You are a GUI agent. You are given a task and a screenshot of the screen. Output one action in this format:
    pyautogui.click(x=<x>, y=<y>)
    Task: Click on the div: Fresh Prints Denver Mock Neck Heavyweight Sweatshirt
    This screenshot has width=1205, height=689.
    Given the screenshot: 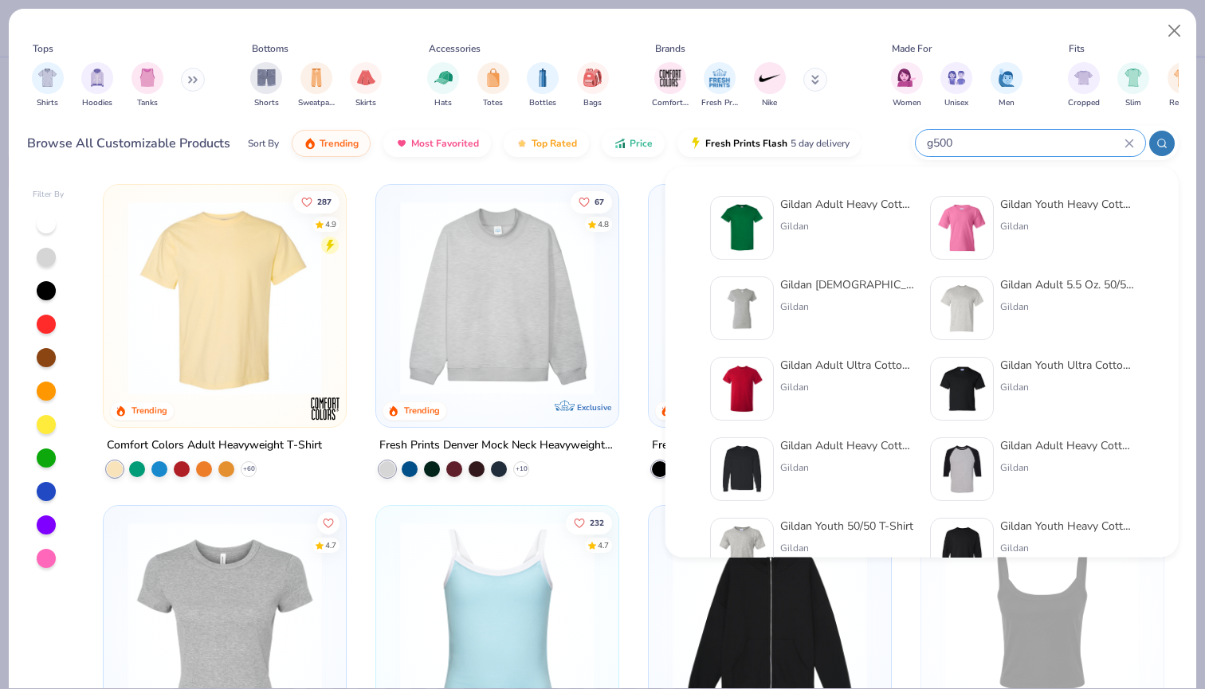 What is the action you would take?
    pyautogui.click(x=497, y=446)
    